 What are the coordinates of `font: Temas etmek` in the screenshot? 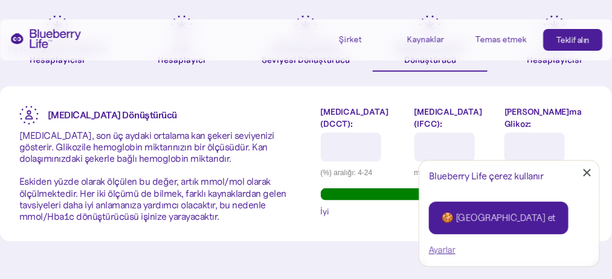 It's located at (501, 39).